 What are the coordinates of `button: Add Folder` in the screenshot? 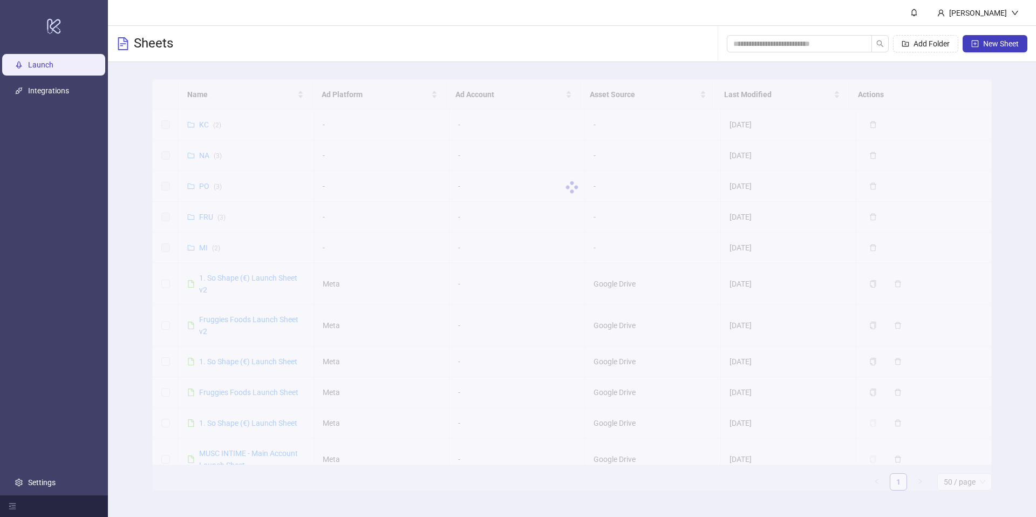 It's located at (925, 44).